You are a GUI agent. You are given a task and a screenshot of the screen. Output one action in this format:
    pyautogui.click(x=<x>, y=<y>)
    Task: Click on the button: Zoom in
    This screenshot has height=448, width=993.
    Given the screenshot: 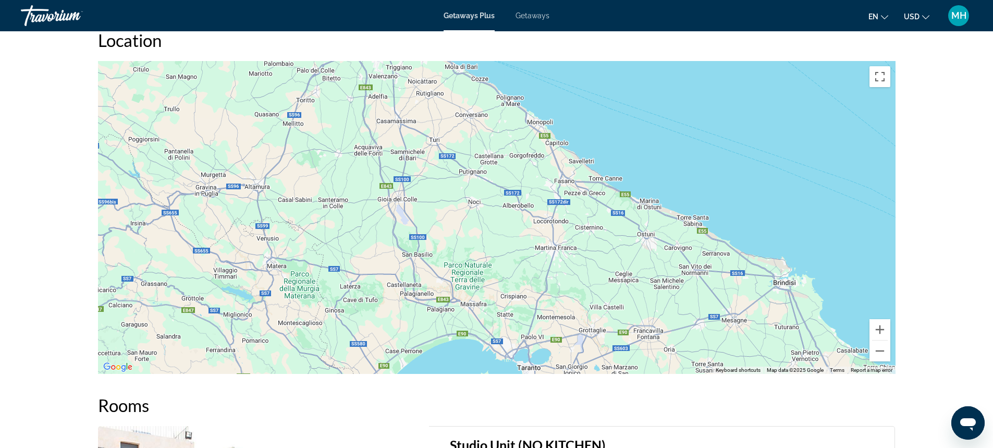 What is the action you would take?
    pyautogui.click(x=880, y=330)
    